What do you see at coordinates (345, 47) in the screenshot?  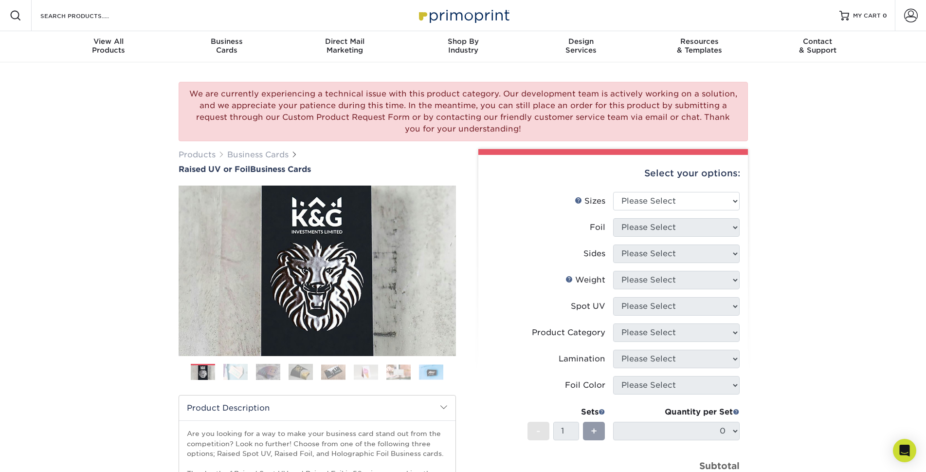 I see `a: Direct MailMarketing` at bounding box center [345, 47].